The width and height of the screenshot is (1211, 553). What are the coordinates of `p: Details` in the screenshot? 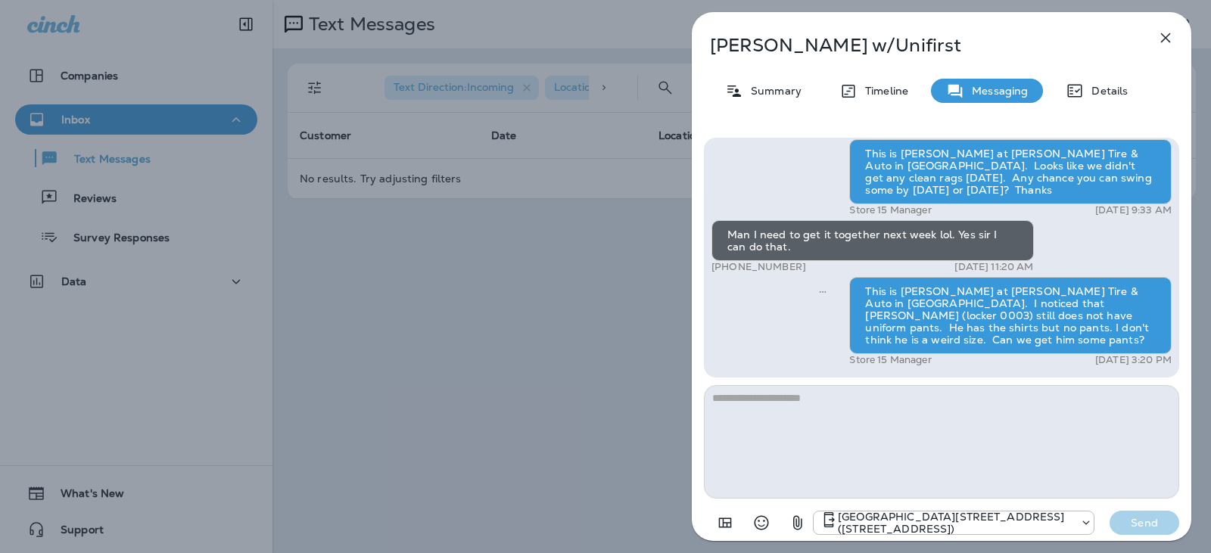 It's located at (1106, 91).